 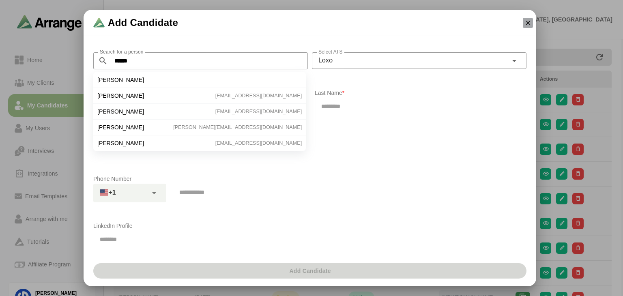 I want to click on p: Phone Number, so click(x=310, y=179).